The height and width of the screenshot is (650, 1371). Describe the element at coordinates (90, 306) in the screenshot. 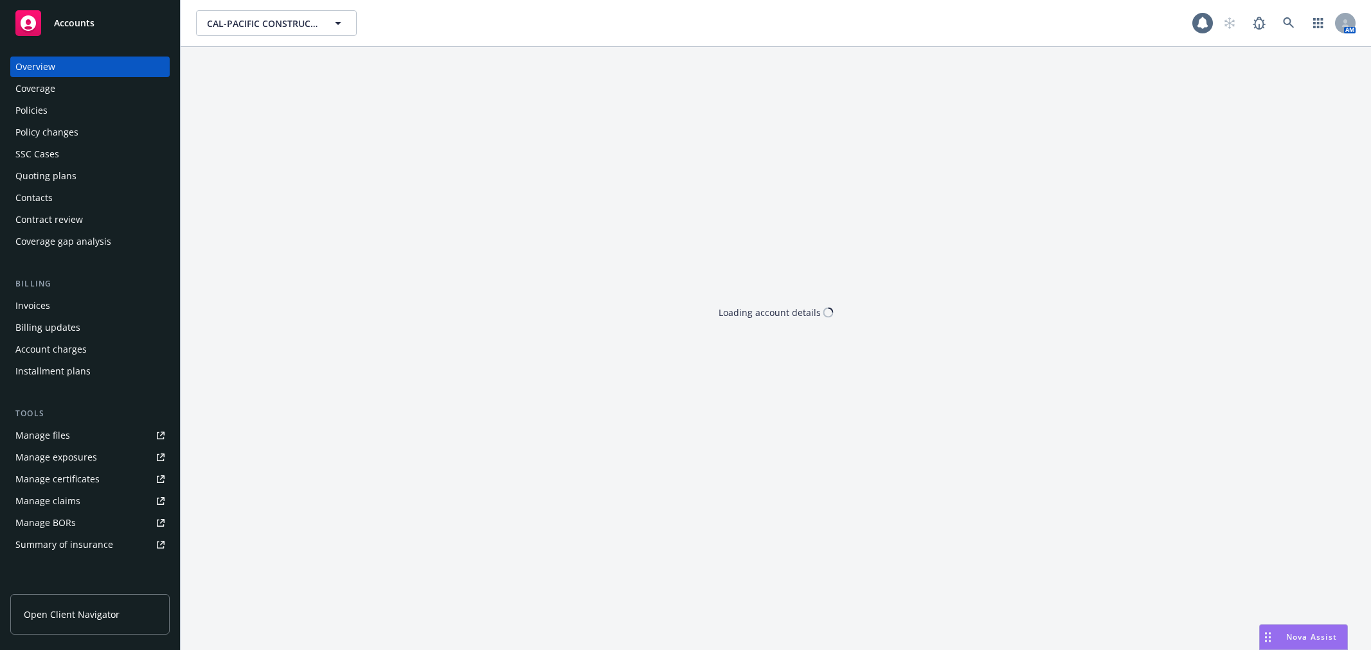

I see `a: Invoices` at that location.